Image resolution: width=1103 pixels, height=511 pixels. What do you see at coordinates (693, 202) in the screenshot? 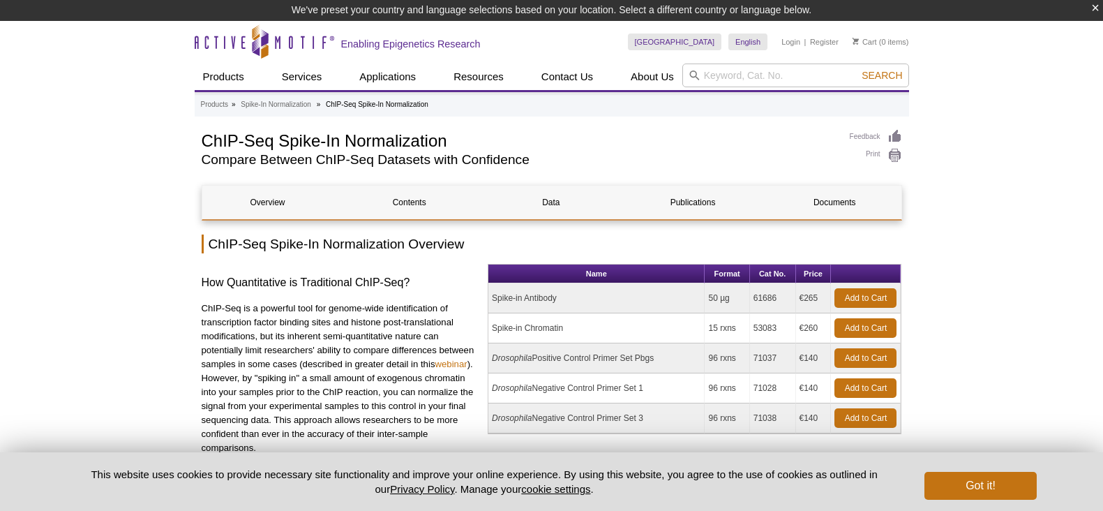
I see `a: Publications` at bounding box center [693, 202].